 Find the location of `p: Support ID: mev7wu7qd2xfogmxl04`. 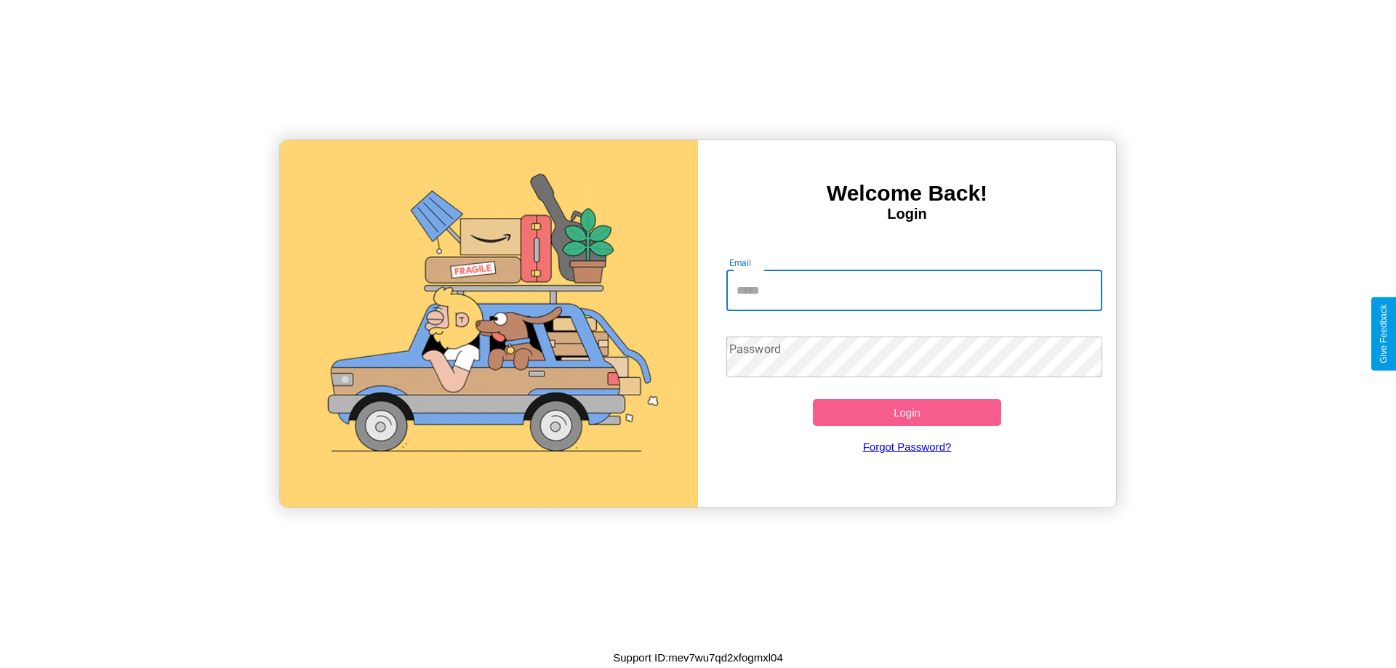

p: Support ID: mev7wu7qd2xfogmxl04 is located at coordinates (697, 657).